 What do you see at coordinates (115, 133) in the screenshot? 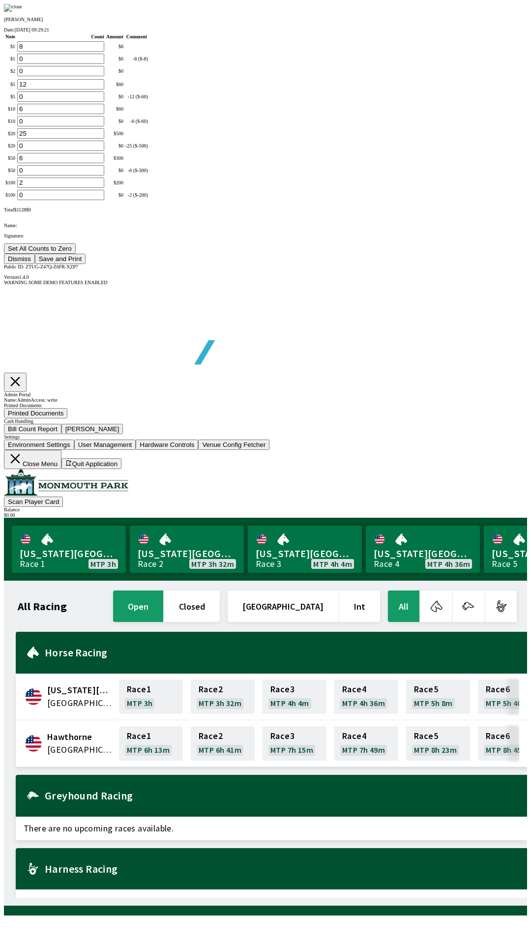
I see `div: $ 500` at bounding box center [115, 133].